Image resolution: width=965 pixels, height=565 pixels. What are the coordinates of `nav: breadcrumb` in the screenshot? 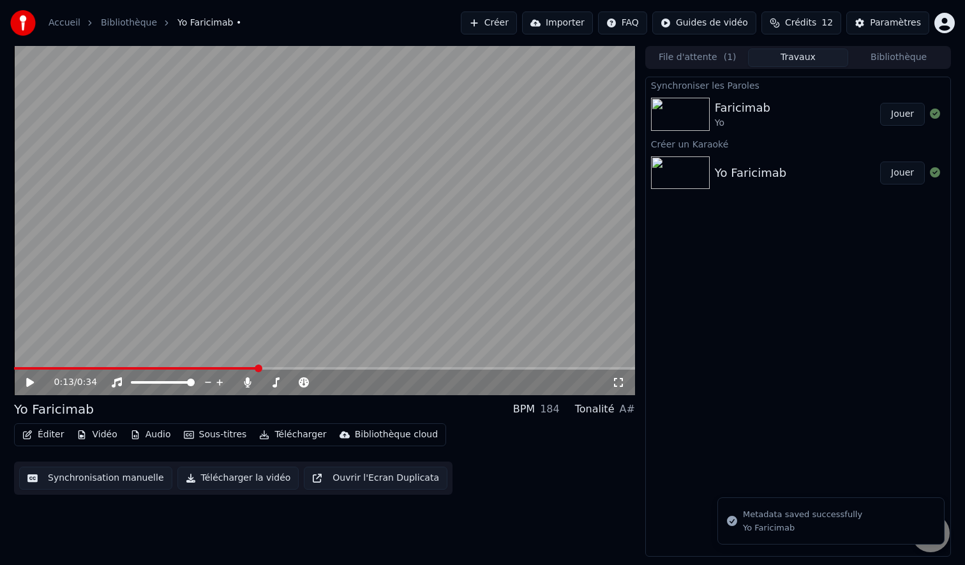 It's located at (145, 23).